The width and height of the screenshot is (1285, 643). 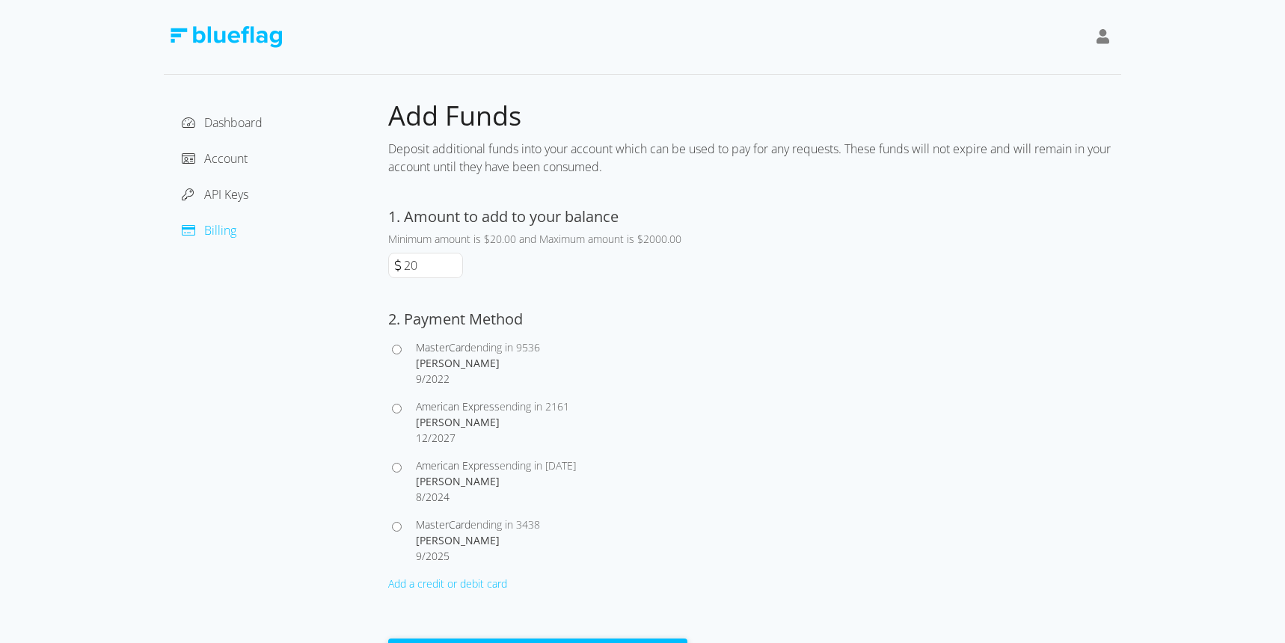 What do you see at coordinates (755, 158) in the screenshot?
I see `div: Deposit additional funds into your account which can be used to pay for any requests. These funds...` at bounding box center [755, 158].